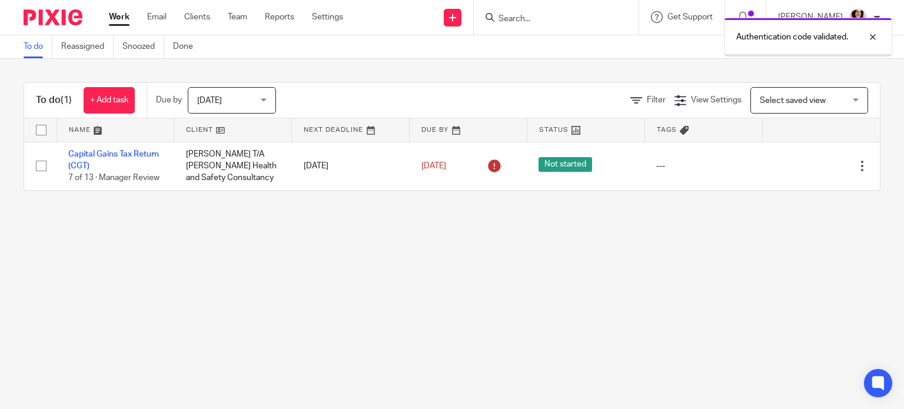  I want to click on a: Settings, so click(327, 17).